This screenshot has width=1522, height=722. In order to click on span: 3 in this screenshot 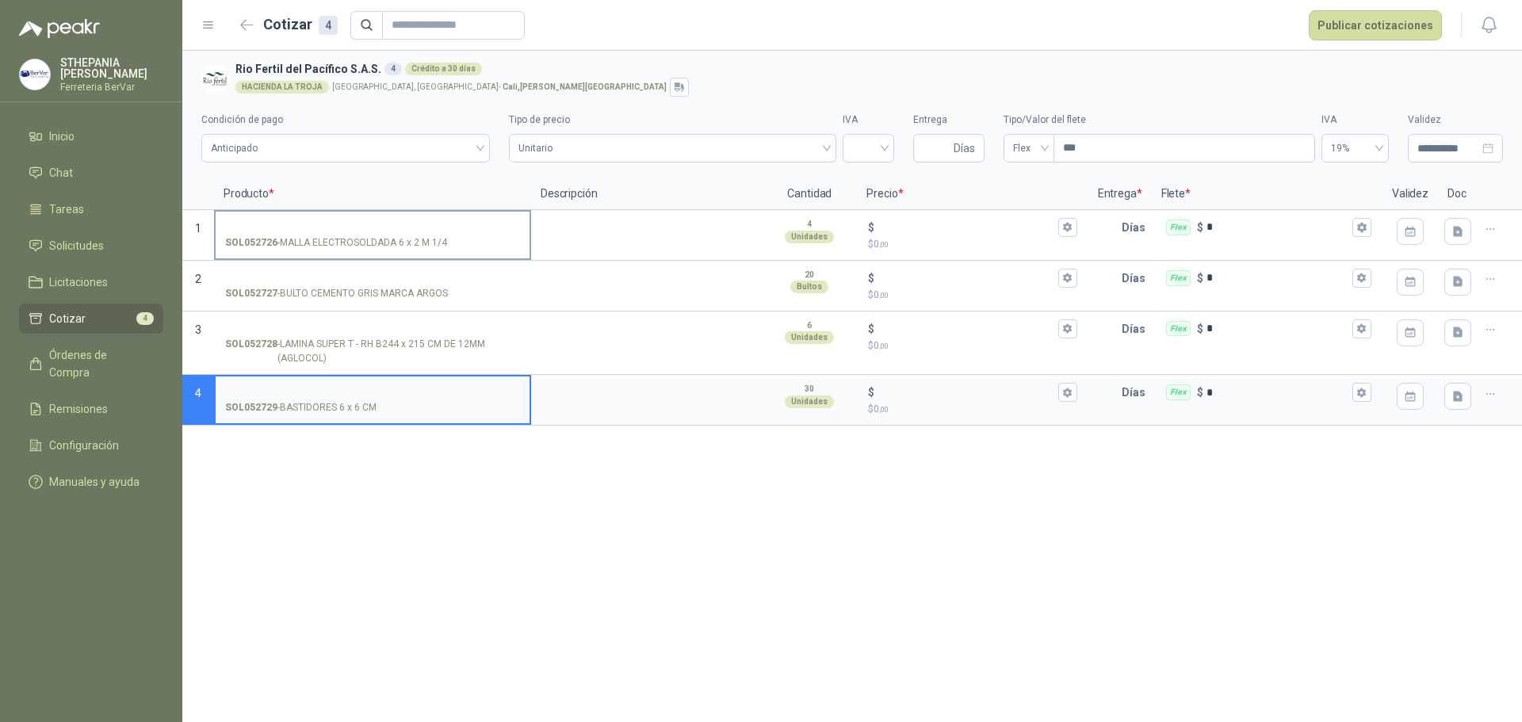, I will do `click(198, 330)`.